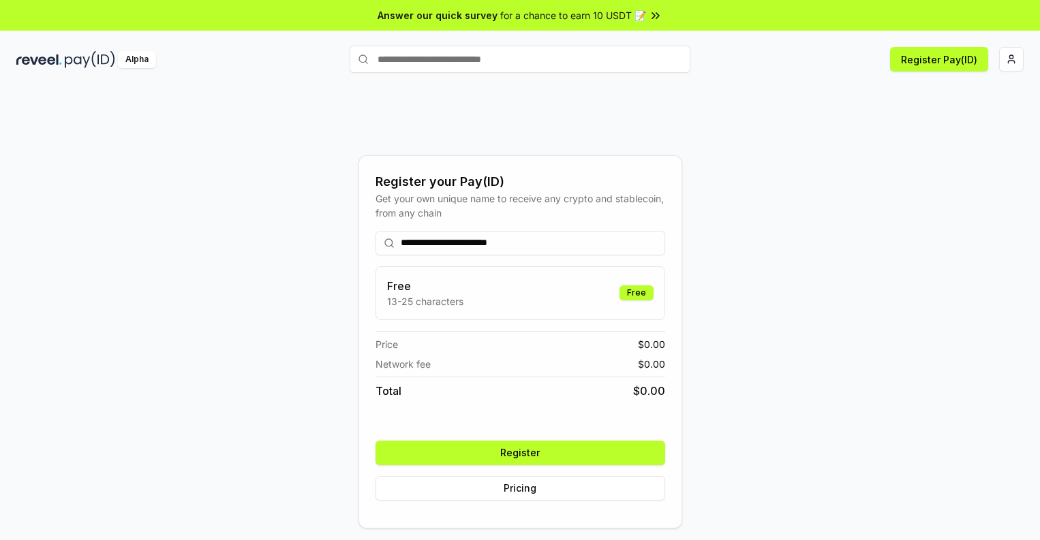 The image size is (1040, 540). I want to click on div: Register your Pay(ID), so click(520, 182).